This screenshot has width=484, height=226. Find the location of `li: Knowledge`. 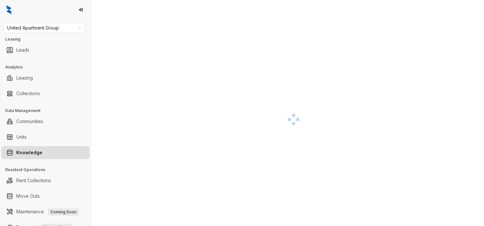

li: Knowledge is located at coordinates (45, 153).